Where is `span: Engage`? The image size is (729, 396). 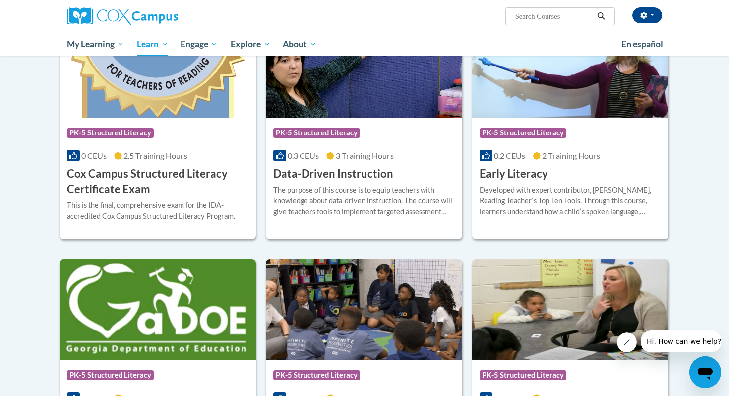 span: Engage is located at coordinates (199, 44).